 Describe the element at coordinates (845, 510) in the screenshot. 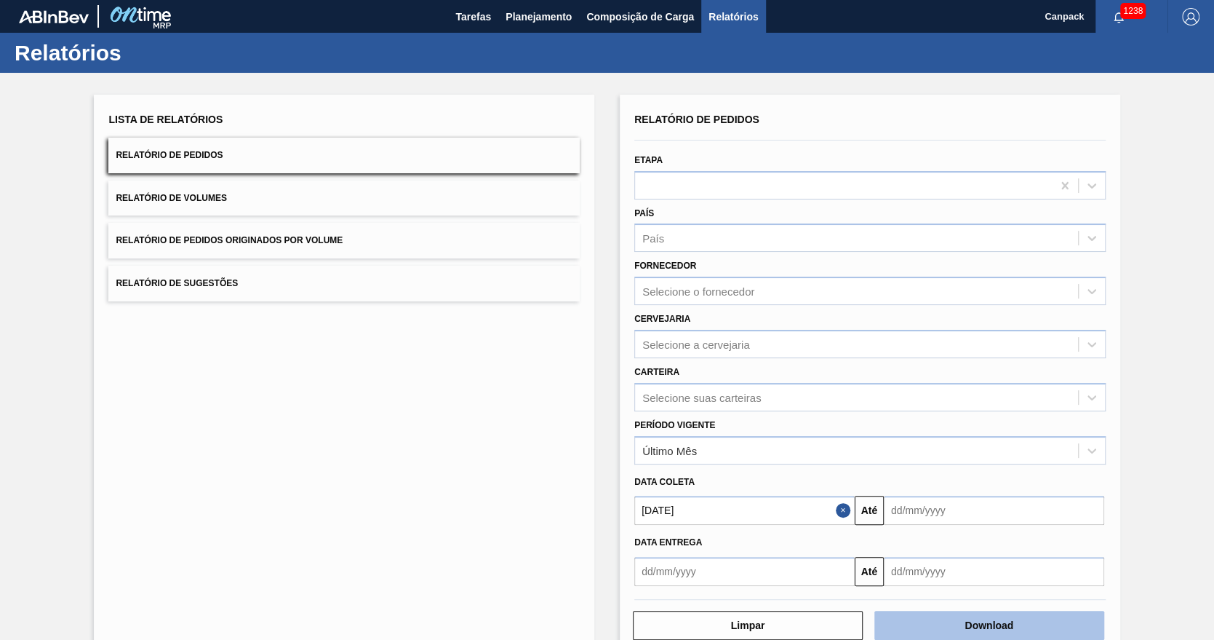

I see `button: Close` at that location.